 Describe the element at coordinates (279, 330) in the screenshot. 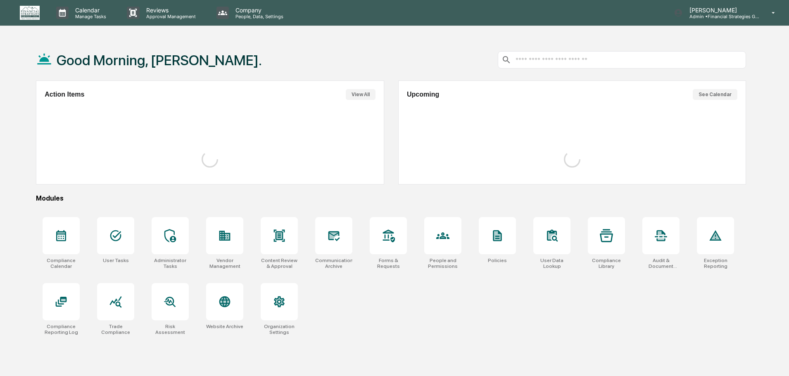

I see `div: Organization Settings` at that location.